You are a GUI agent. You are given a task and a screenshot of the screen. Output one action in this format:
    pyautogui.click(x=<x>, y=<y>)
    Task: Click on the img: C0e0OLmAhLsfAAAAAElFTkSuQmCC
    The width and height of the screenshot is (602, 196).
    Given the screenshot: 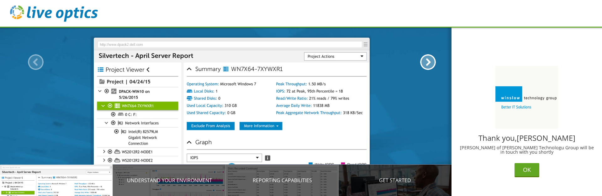 What is the action you would take?
    pyautogui.click(x=527, y=97)
    